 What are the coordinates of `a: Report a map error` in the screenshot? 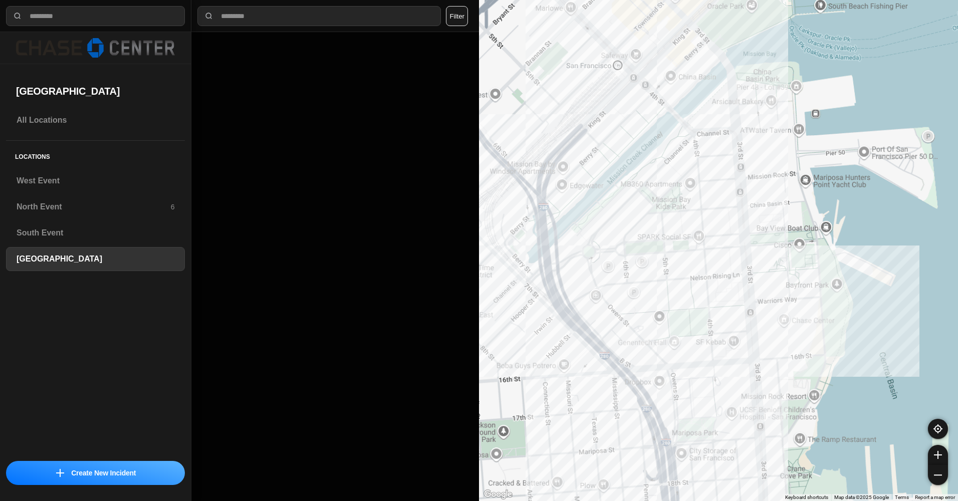 It's located at (935, 497).